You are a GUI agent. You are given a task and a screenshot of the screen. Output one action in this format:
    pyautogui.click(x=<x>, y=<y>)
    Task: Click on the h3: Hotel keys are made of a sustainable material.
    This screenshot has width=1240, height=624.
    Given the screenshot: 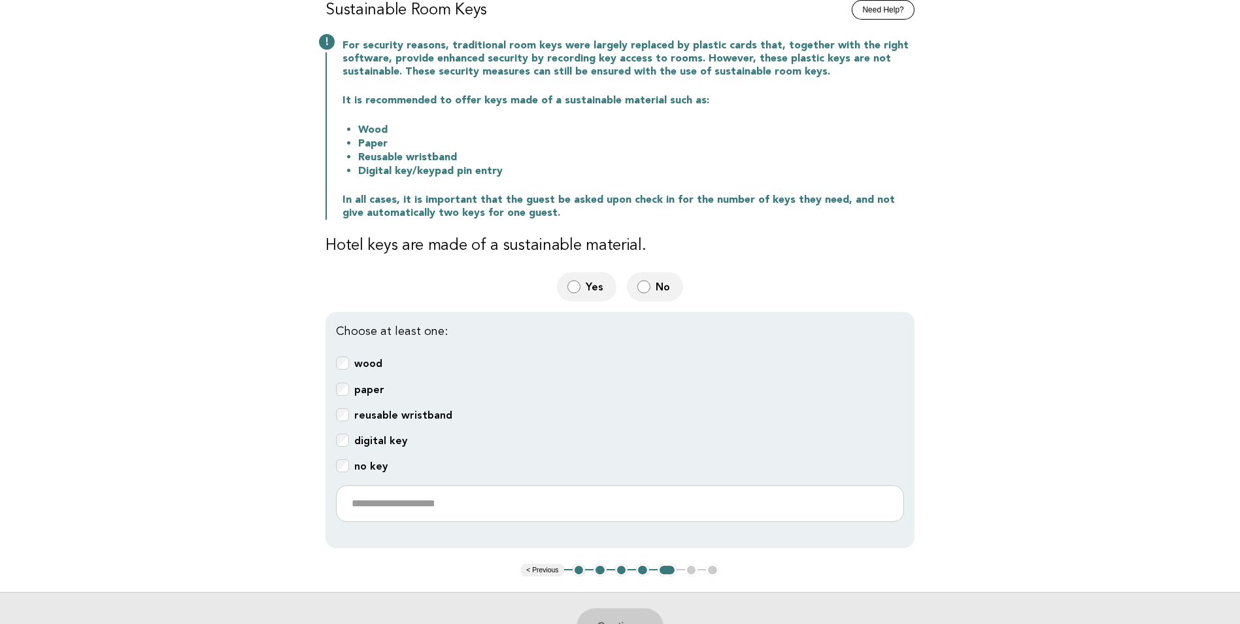 What is the action you would take?
    pyautogui.click(x=620, y=246)
    